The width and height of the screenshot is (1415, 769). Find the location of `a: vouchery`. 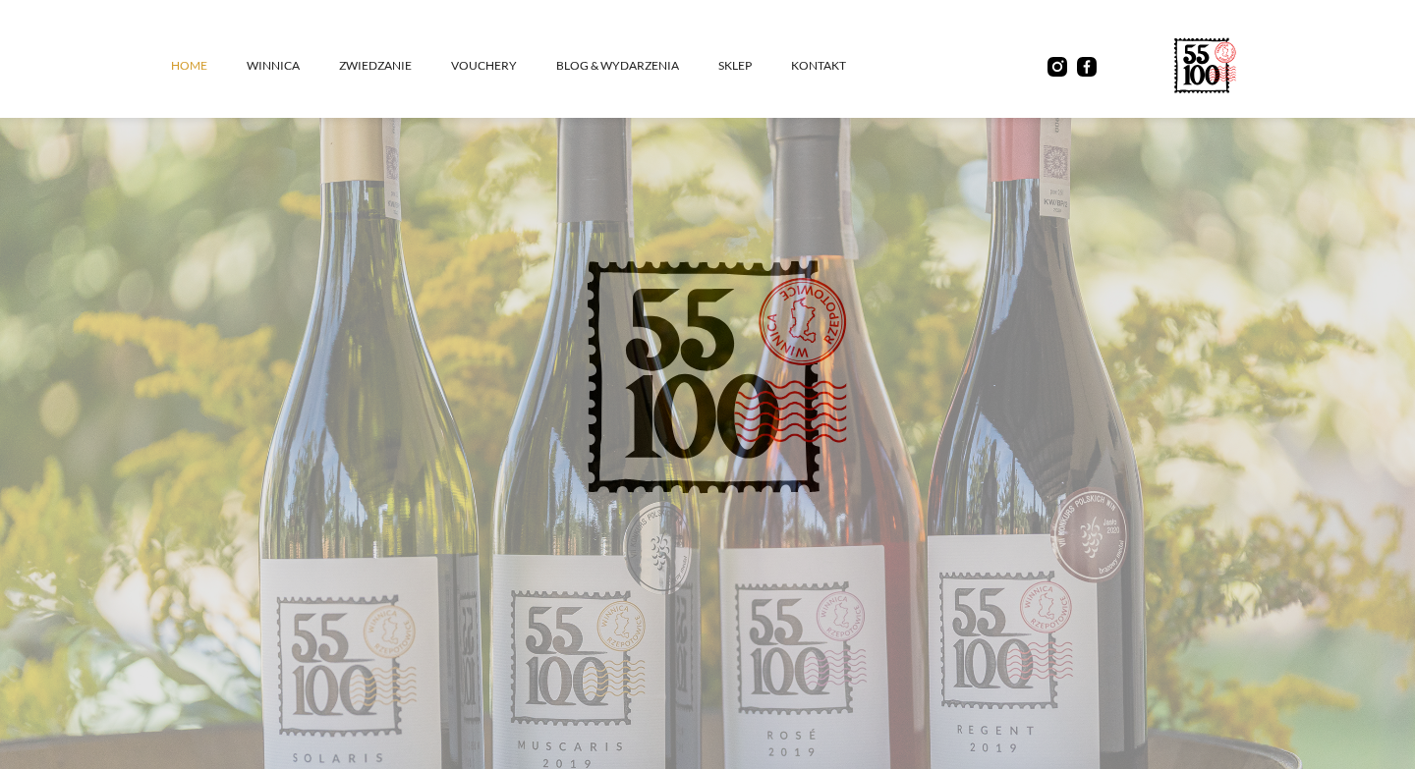

a: vouchery is located at coordinates (503, 66).